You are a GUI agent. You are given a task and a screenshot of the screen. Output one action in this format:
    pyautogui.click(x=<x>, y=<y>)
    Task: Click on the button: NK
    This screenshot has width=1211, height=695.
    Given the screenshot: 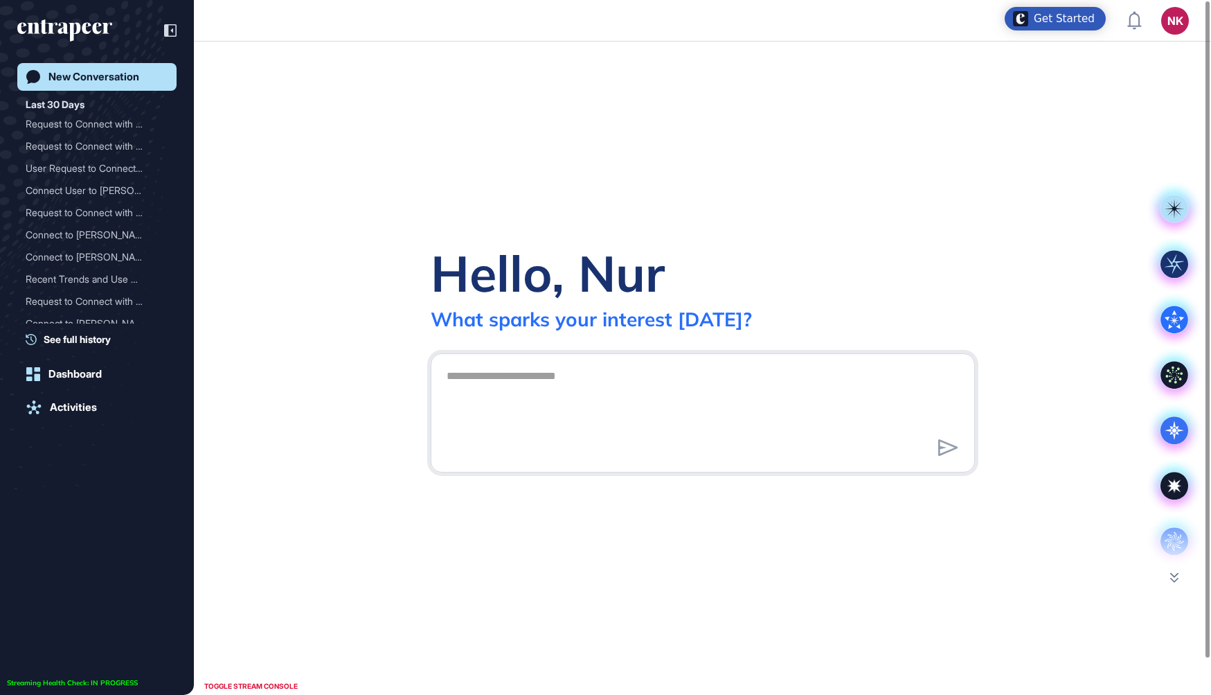 What is the action you would take?
    pyautogui.click(x=1175, y=21)
    